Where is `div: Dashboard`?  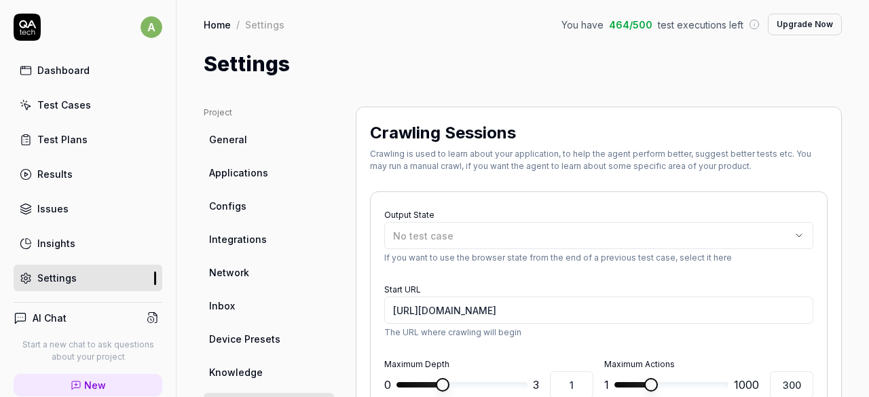 div: Dashboard is located at coordinates (63, 70).